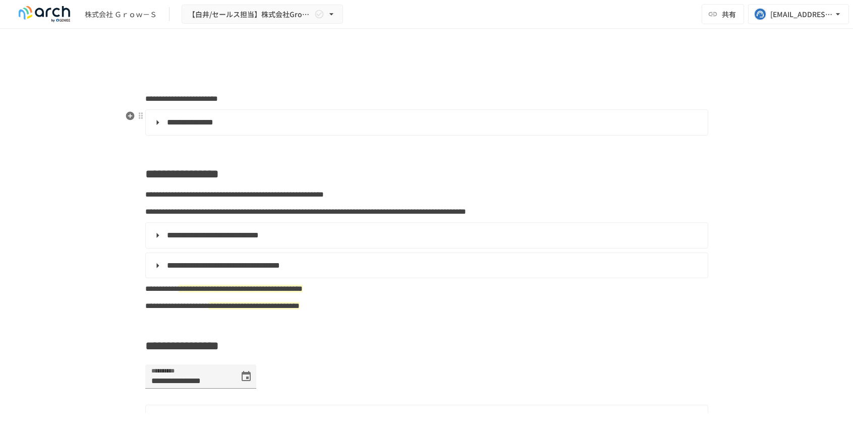 This screenshot has width=853, height=434. I want to click on div: 株式会社 Ｇｒｏｗ－Ｓ, so click(121, 14).